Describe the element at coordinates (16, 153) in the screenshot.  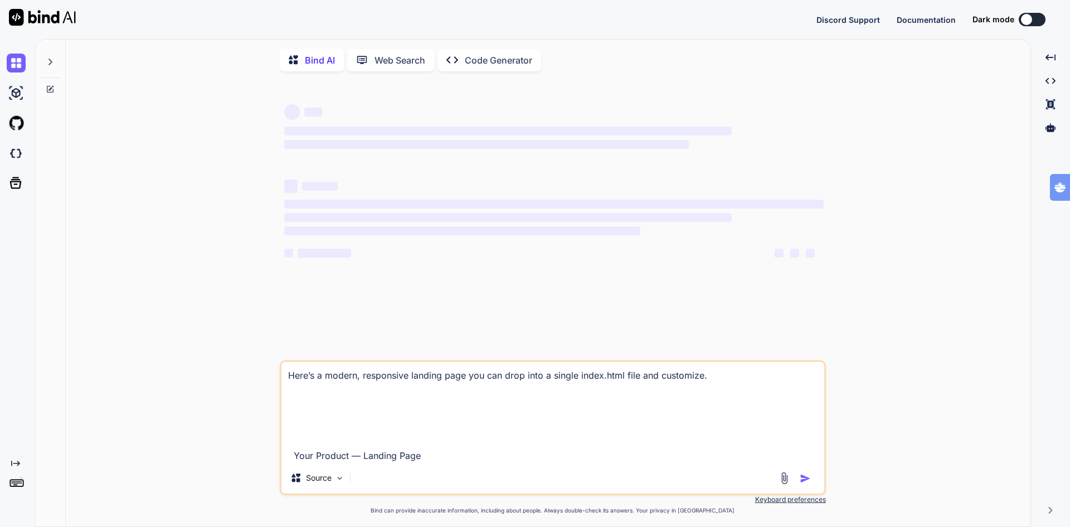
I see `img: darkCloudIdeIcon` at that location.